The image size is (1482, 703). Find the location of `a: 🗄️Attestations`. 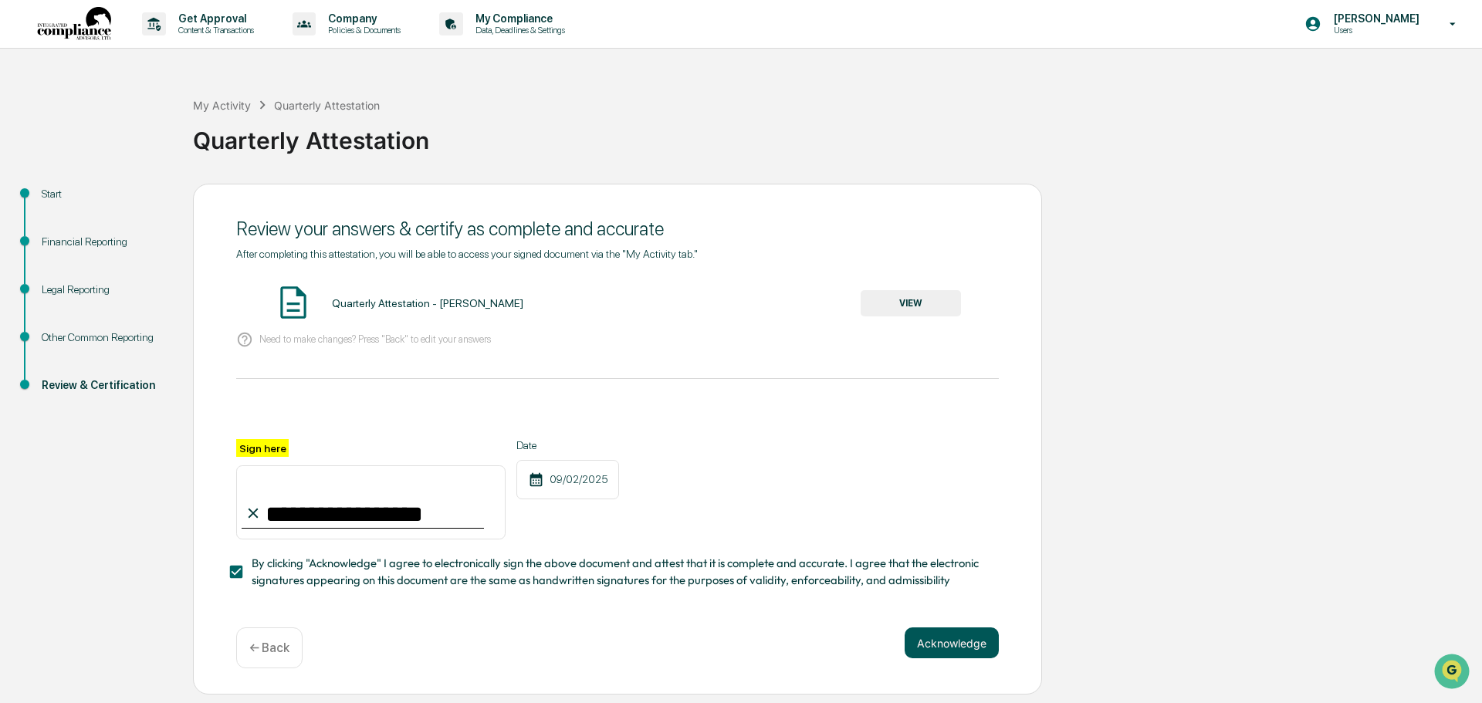

a: 🗄️Attestations is located at coordinates (151, 202).